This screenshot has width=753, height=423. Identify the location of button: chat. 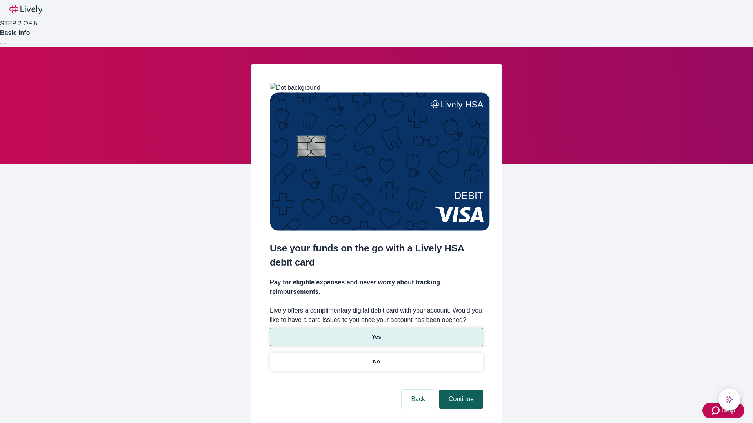
(729, 400).